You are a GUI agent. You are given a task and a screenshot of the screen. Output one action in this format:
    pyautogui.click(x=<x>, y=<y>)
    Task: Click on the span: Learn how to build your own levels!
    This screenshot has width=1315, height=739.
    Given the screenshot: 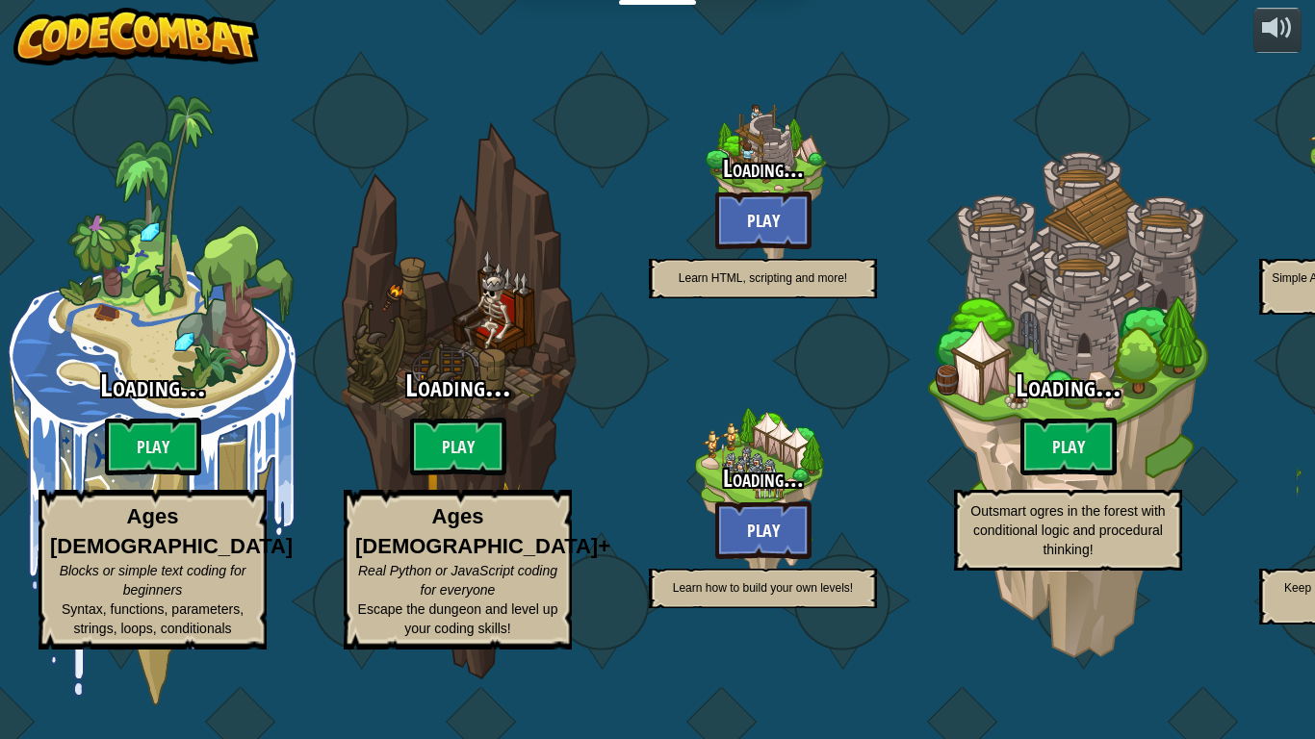 What is the action you would take?
    pyautogui.click(x=762, y=588)
    